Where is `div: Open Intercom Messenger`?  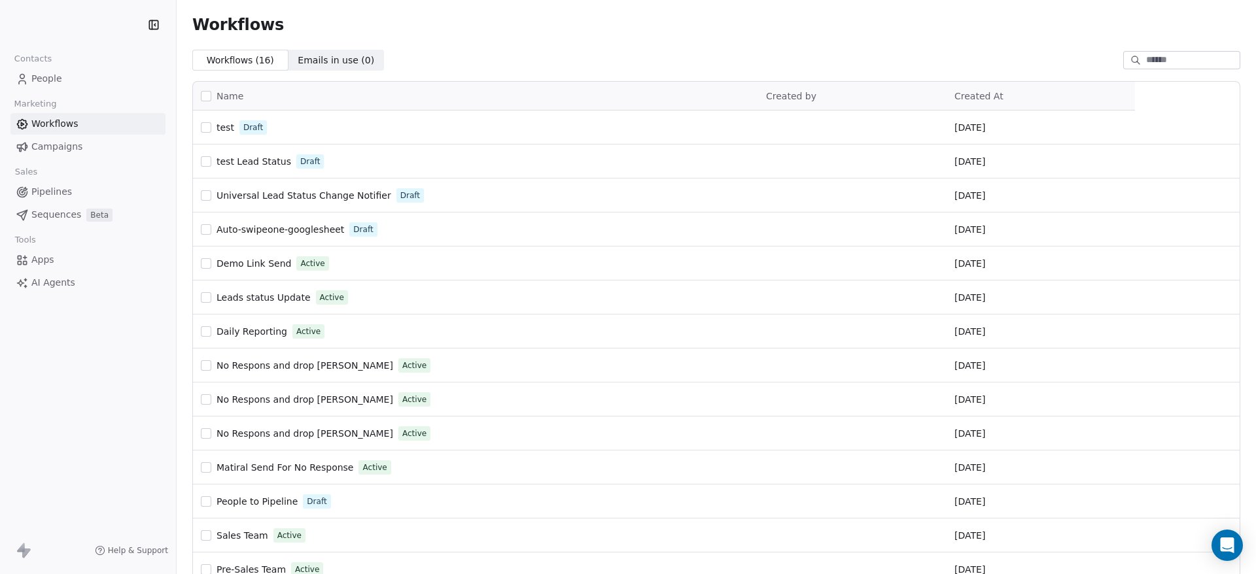 div: Open Intercom Messenger is located at coordinates (1227, 545).